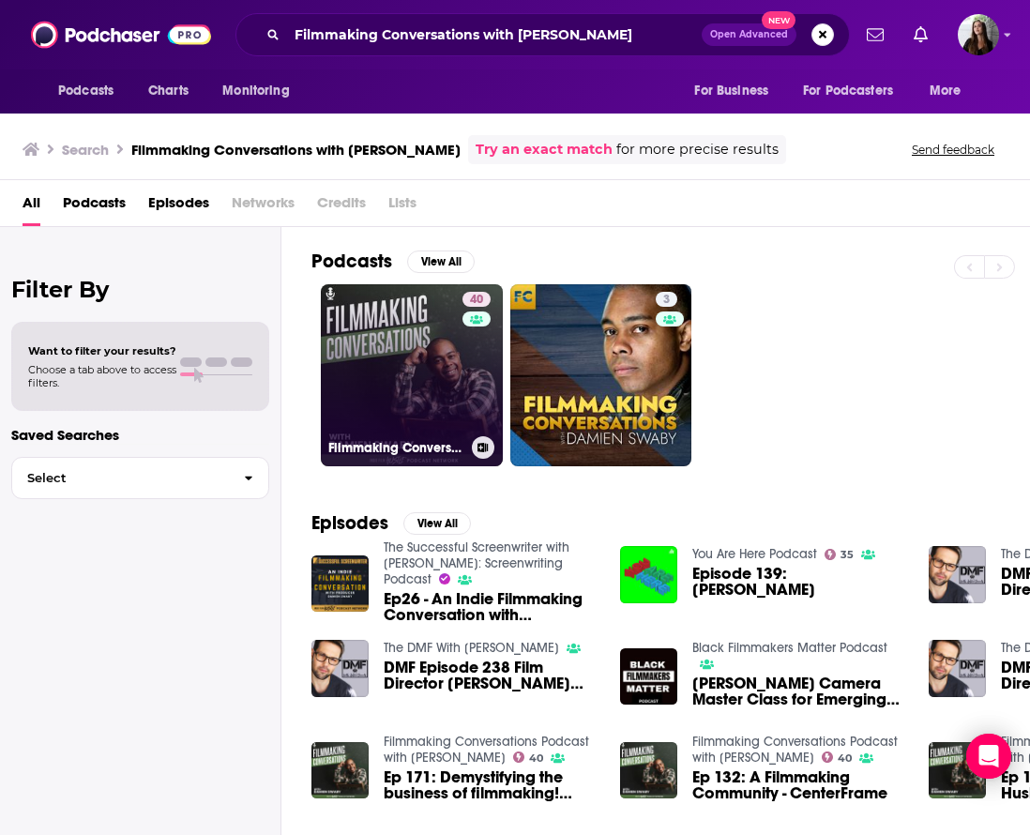 The height and width of the screenshot is (835, 1030). What do you see at coordinates (31, 206) in the screenshot?
I see `a: All` at bounding box center [31, 206].